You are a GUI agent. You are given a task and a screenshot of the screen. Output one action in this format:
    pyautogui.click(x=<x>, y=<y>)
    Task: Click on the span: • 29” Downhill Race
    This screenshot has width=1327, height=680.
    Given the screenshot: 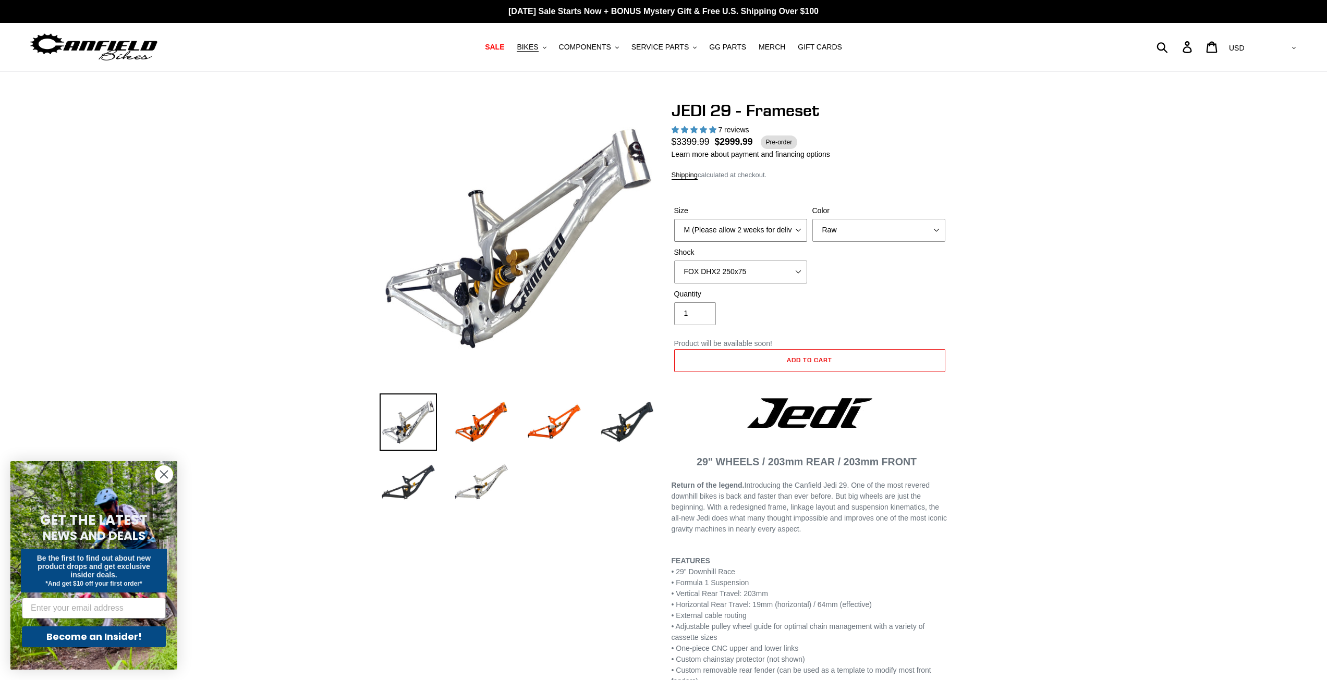 What is the action you would take?
    pyautogui.click(x=703, y=572)
    